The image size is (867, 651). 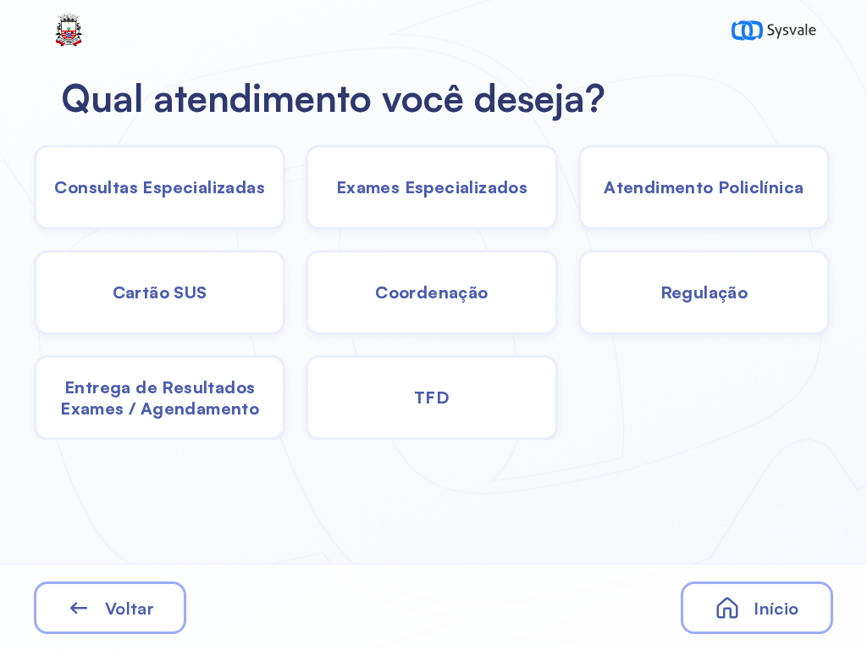 What do you see at coordinates (159, 397) in the screenshot?
I see `span: Entrega de Resultados Exames / Agendamento` at bounding box center [159, 397].